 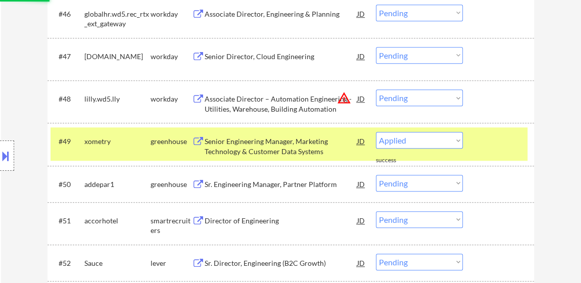 What do you see at coordinates (117, 263) in the screenshot?
I see `div: Sauce` at bounding box center [117, 263].